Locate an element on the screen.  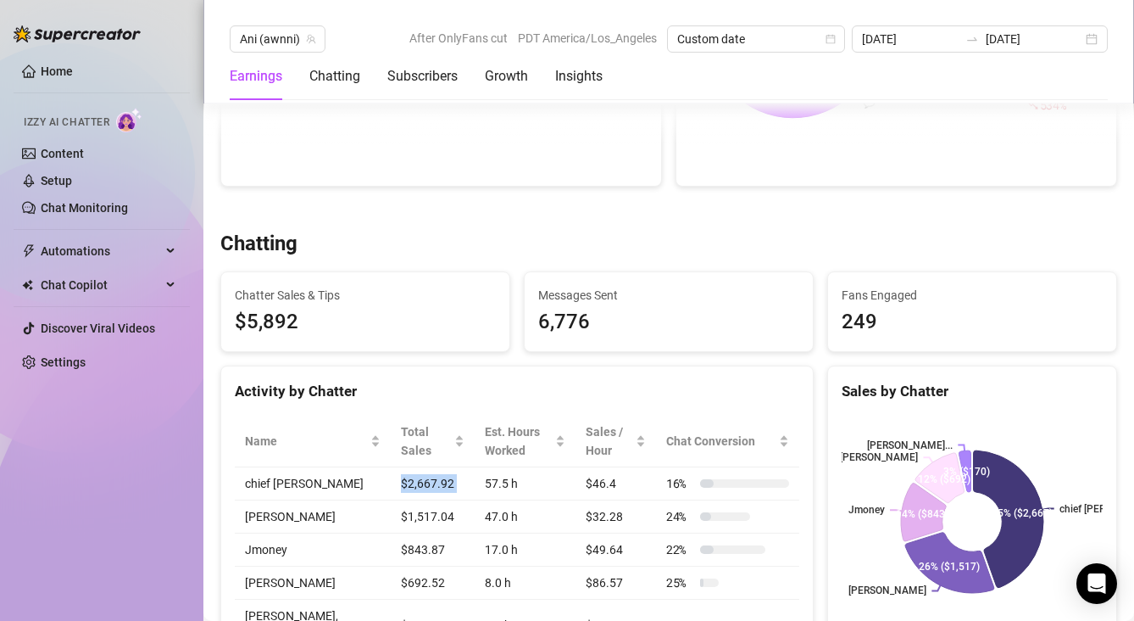
td: $46.4 is located at coordinates (616, 483).